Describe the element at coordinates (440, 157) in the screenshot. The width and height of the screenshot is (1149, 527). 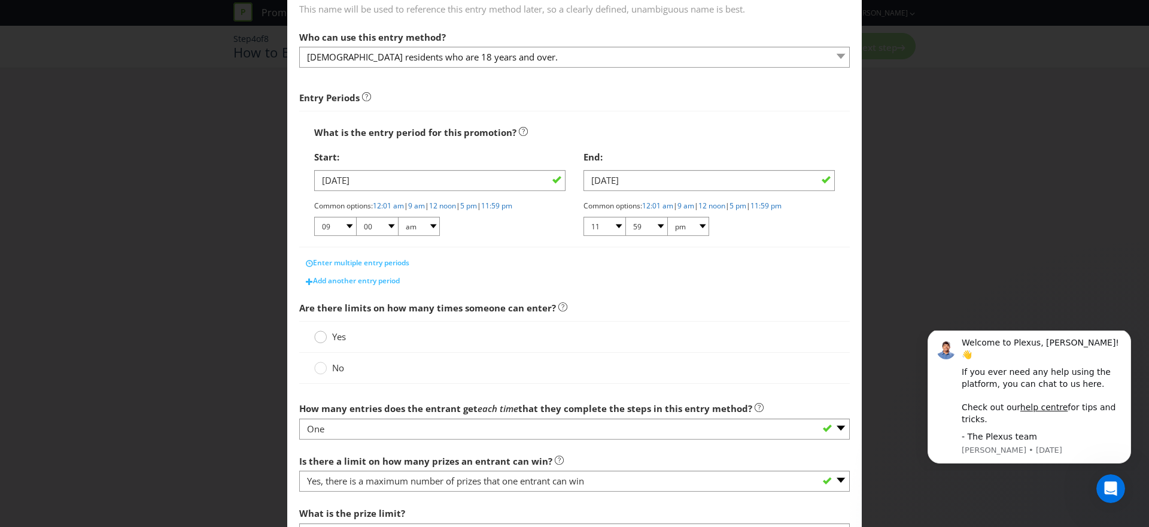
I see `div: Start:` at that location.